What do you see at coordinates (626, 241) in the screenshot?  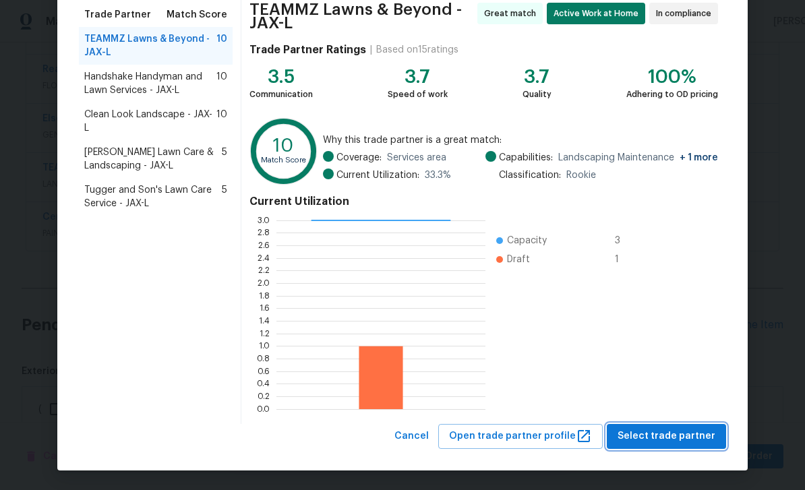 I see `span: 3` at bounding box center [626, 241].